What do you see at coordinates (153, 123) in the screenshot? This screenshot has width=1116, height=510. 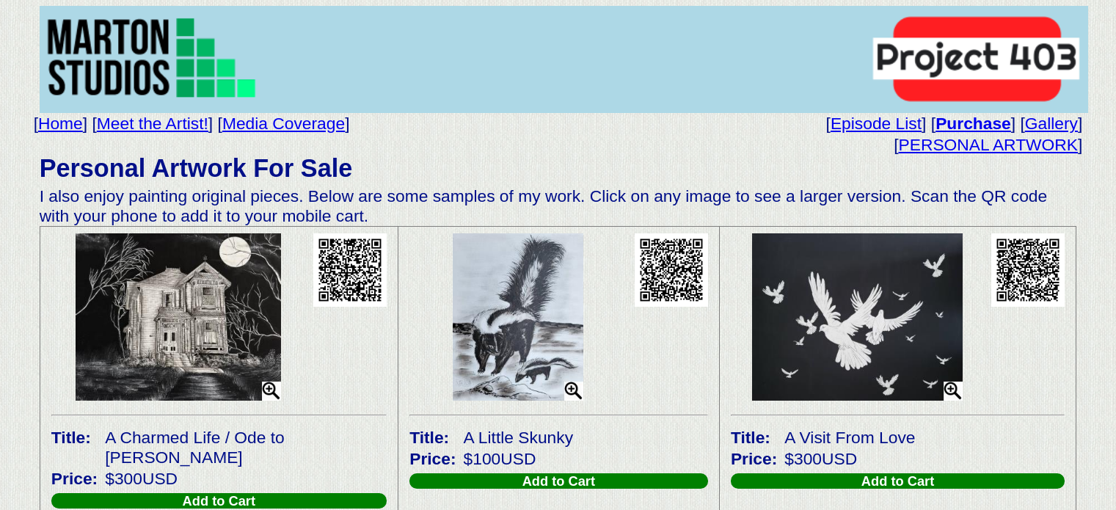 I see `a: Meet the Artist!` at bounding box center [153, 123].